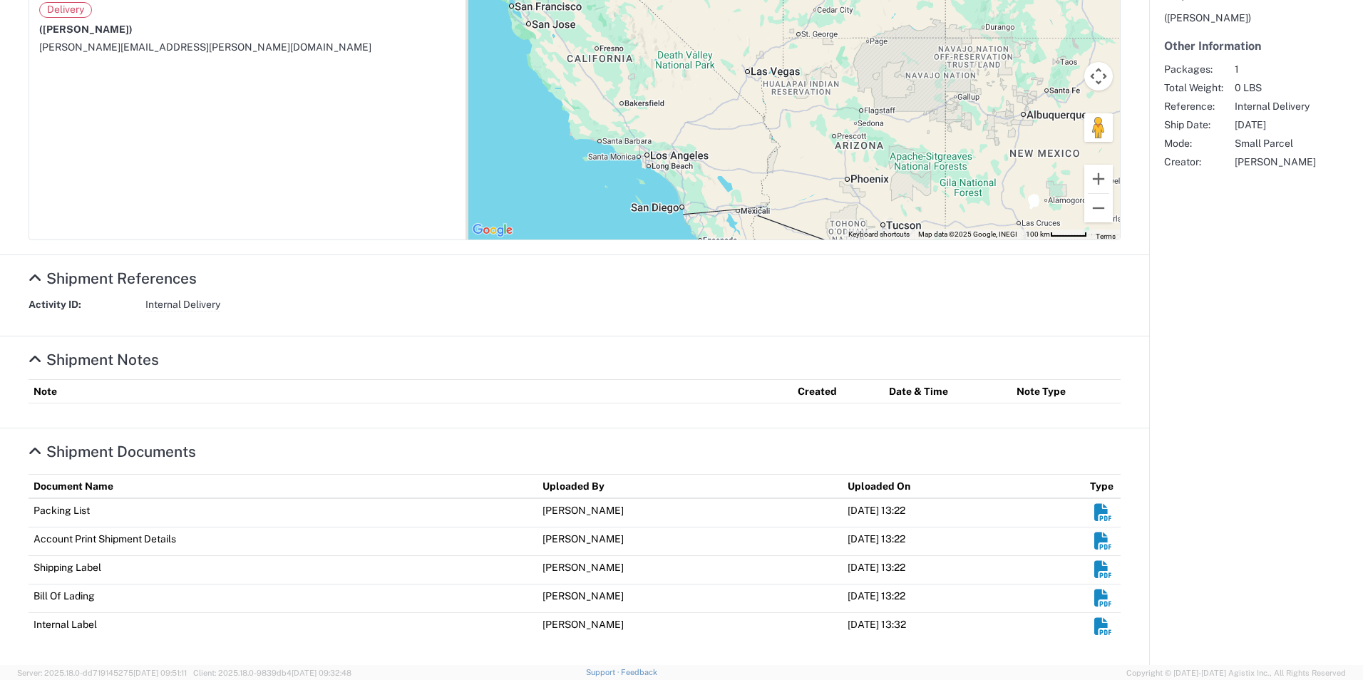 Image resolution: width=1363 pixels, height=680 pixels. I want to click on img: Google, so click(492, 230).